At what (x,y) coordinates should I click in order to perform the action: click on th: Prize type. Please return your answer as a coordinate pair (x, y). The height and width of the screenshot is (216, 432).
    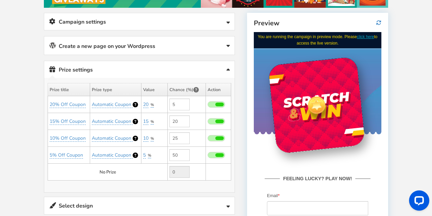
    Looking at the image, I should click on (115, 90).